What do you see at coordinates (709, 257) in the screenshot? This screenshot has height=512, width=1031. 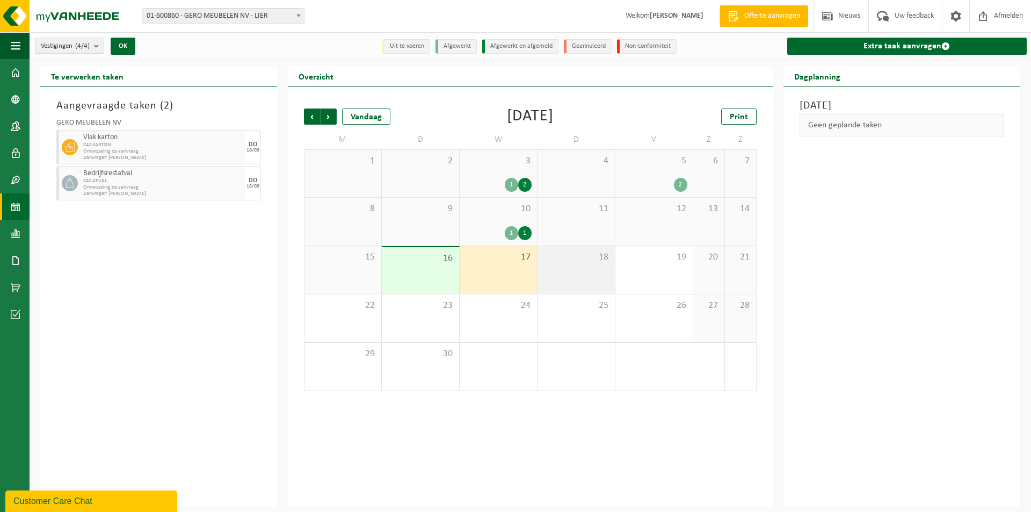 I see `span: 20` at bounding box center [709, 257].